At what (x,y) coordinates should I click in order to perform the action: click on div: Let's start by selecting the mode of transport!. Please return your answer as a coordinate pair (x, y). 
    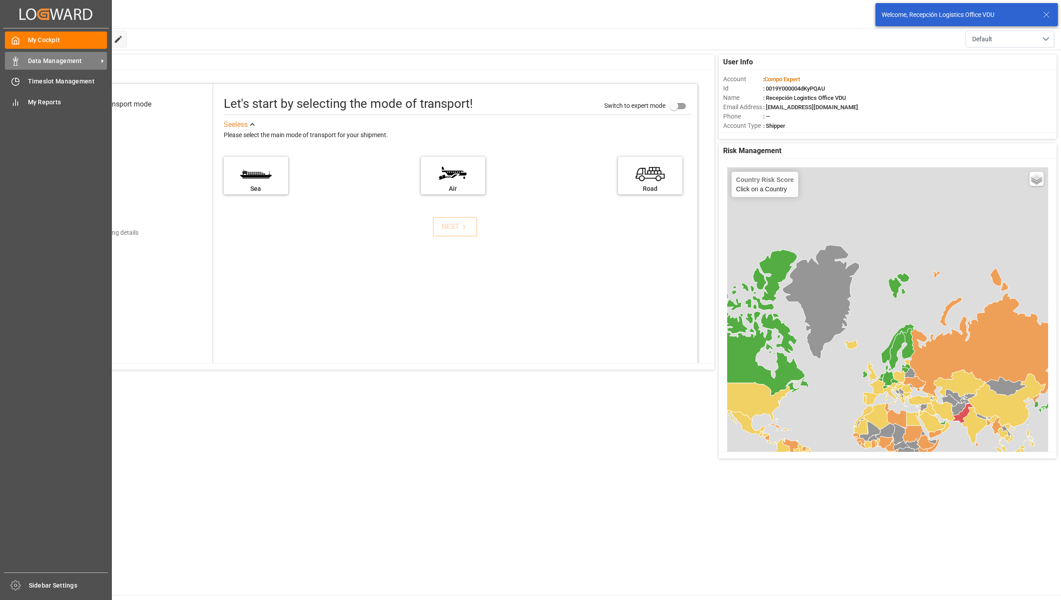
    Looking at the image, I should click on (348, 104).